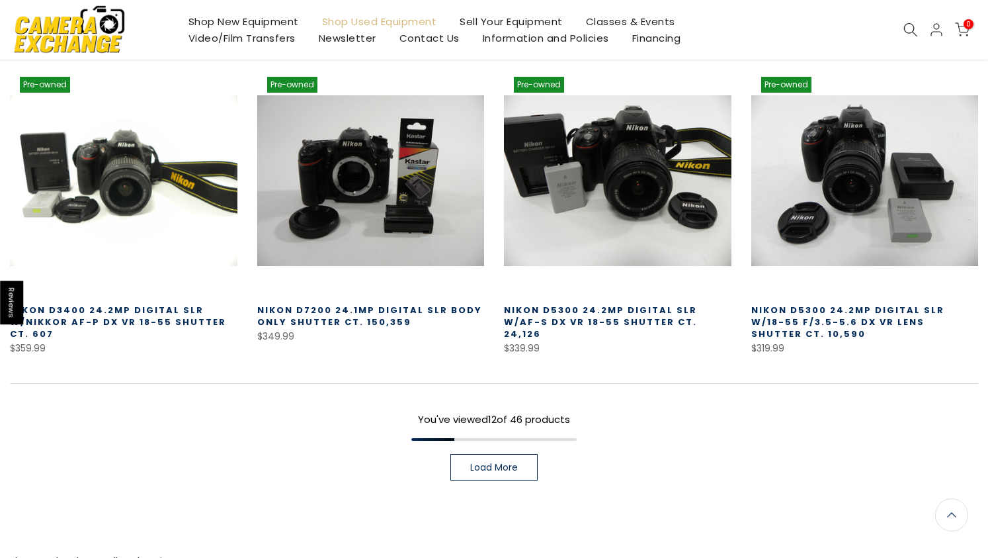 The image size is (988, 558). I want to click on div: $359.99, so click(124, 348).